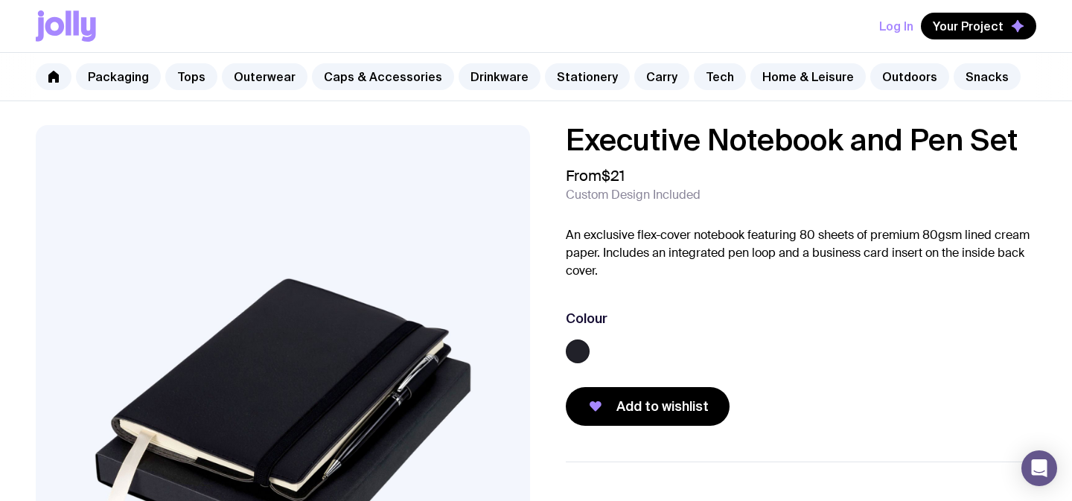 This screenshot has width=1072, height=501. I want to click on div: Open Intercom Messenger, so click(1039, 468).